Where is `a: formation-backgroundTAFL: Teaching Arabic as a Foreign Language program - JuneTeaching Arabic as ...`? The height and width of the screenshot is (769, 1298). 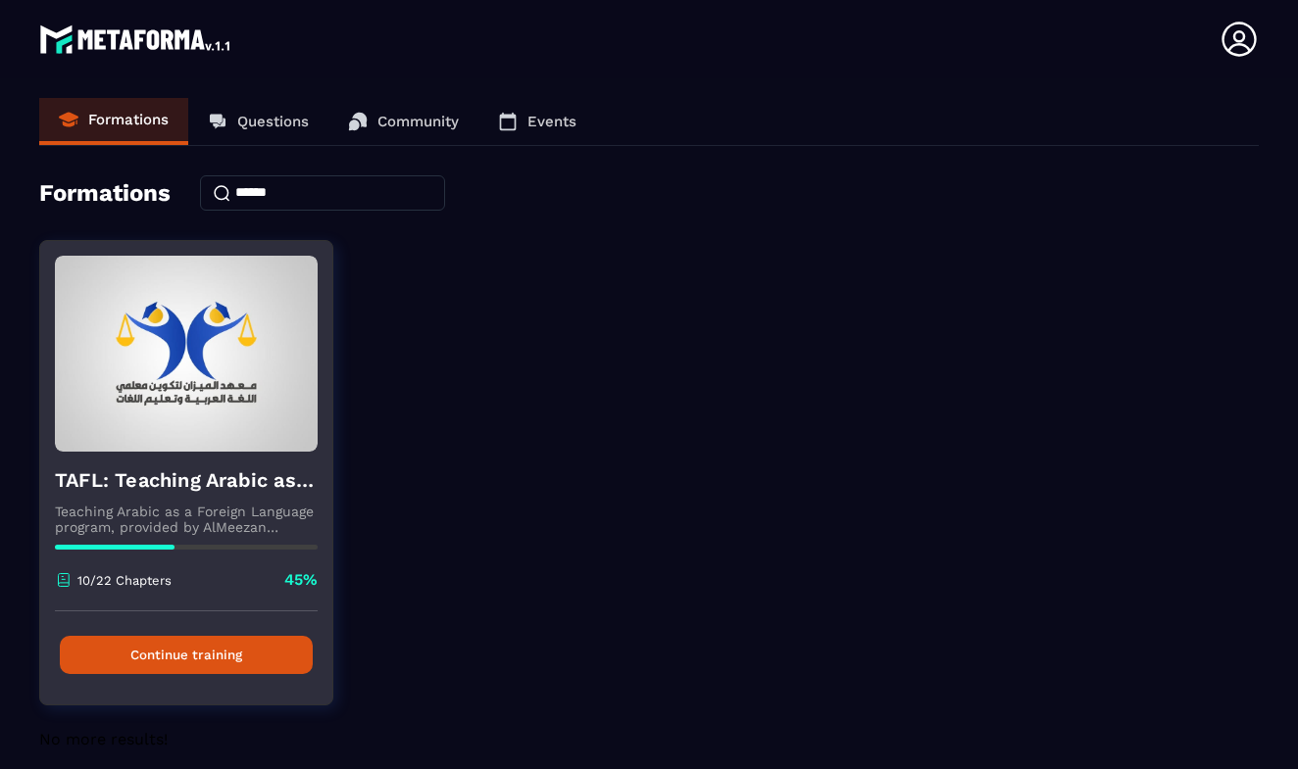
a: formation-backgroundTAFL: Teaching Arabic as a Foreign Language program - JuneTeaching Arabic as ... is located at coordinates (198, 485).